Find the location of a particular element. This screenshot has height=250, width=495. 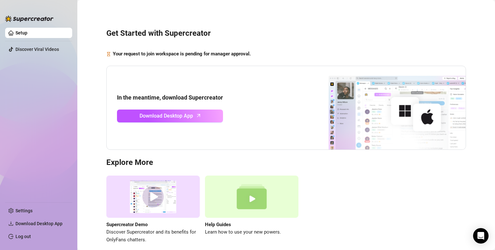

a: Supercreator DemoDiscover Supercreator and its benefits for OnlyFans chatters. is located at coordinates (153, 209).